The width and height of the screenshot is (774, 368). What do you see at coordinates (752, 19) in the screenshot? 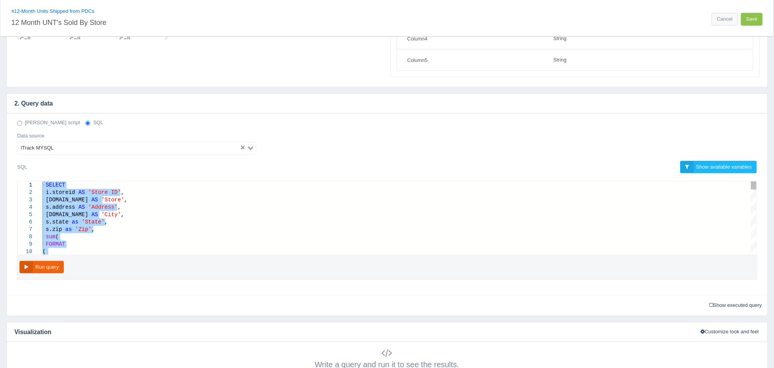
I see `button: Save` at bounding box center [752, 19].